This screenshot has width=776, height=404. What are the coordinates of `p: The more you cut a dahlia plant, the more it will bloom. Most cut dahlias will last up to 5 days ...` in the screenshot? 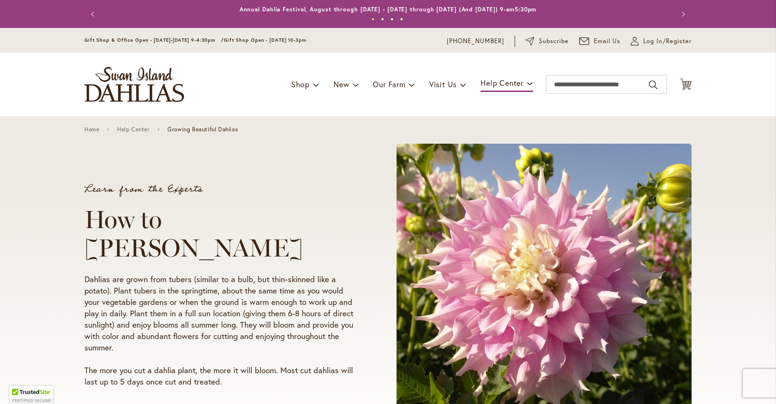 It's located at (223, 376).